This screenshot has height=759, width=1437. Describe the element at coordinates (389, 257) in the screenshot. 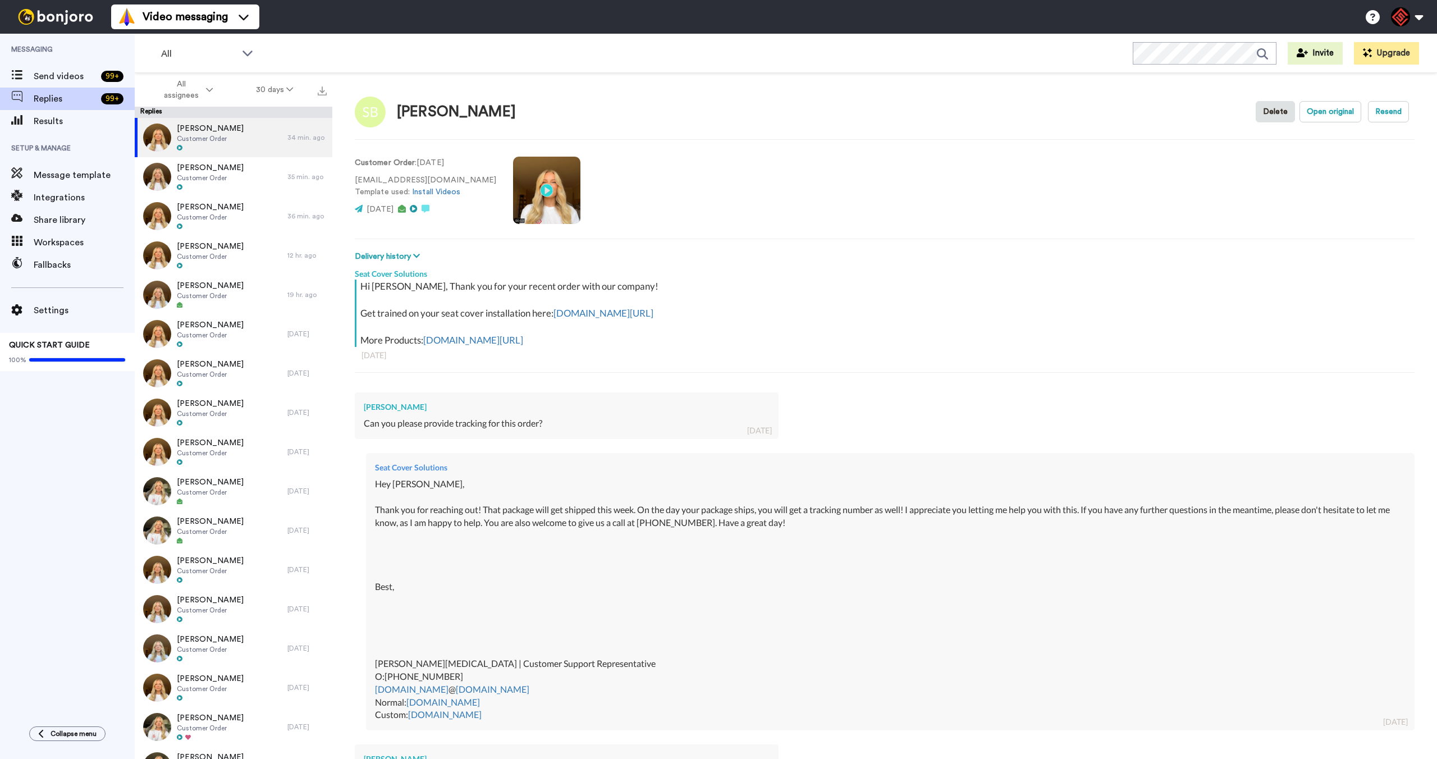

I see `button: Delivery history` at that location.